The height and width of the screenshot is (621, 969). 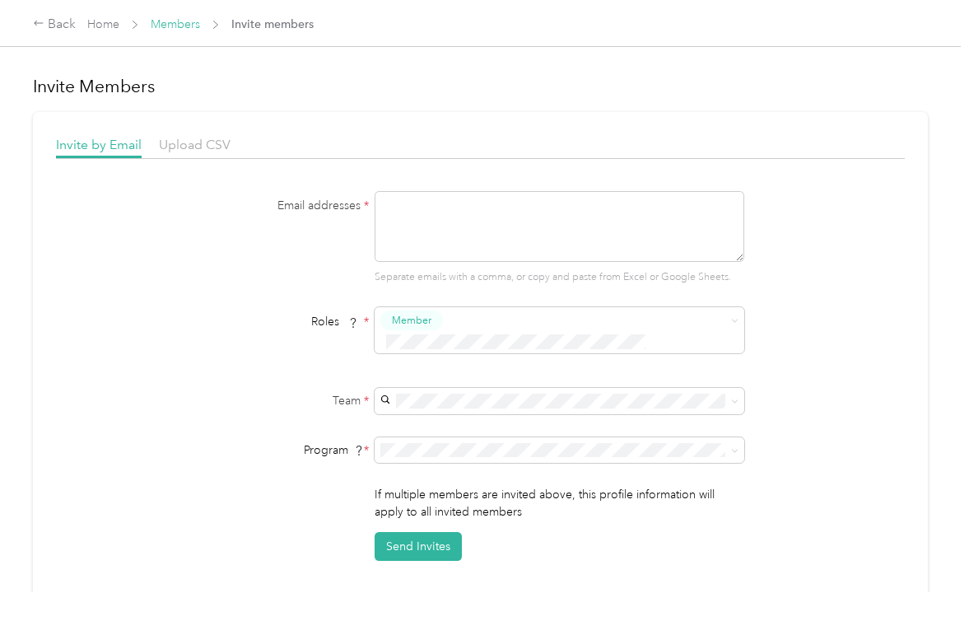 I want to click on div: Program, so click(x=267, y=450).